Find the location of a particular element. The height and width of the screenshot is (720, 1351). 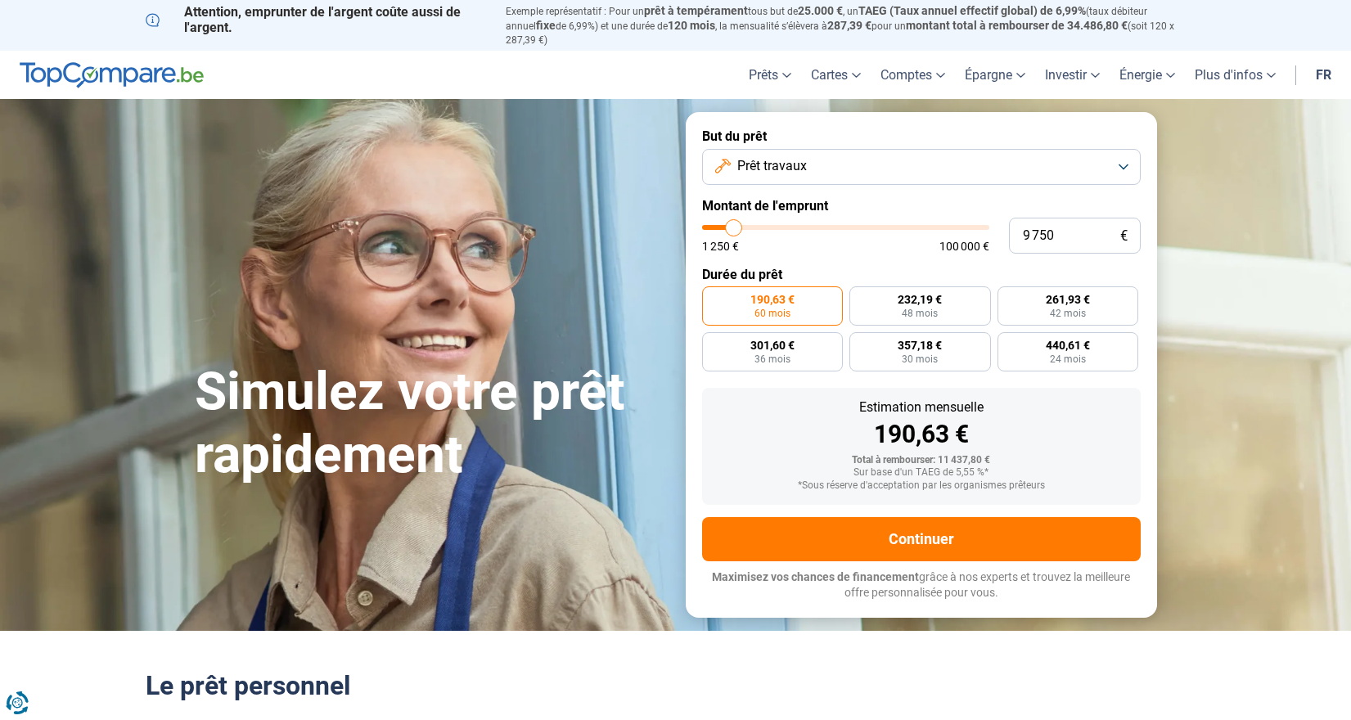

span: 190,63 € is located at coordinates (772, 299).